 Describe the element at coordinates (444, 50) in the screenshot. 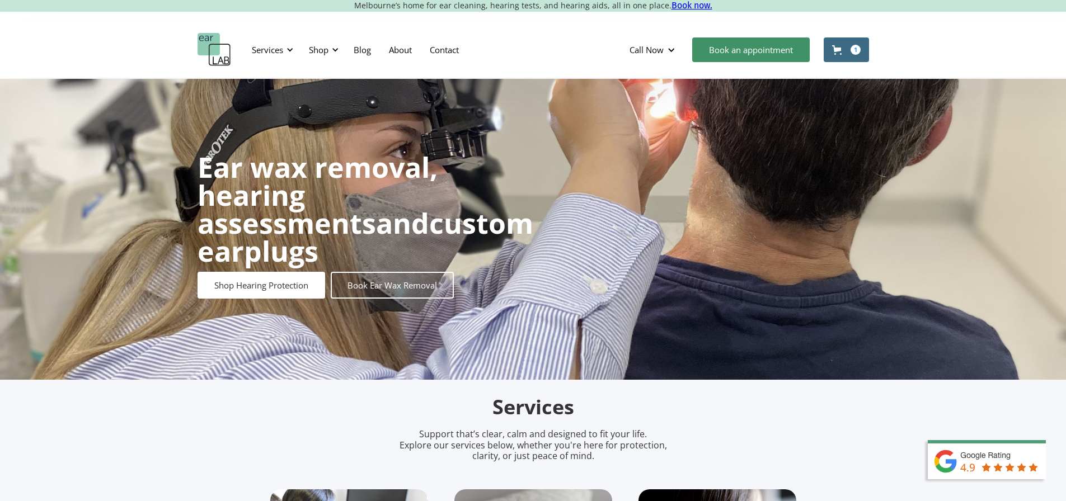

I see `a: Contact` at that location.